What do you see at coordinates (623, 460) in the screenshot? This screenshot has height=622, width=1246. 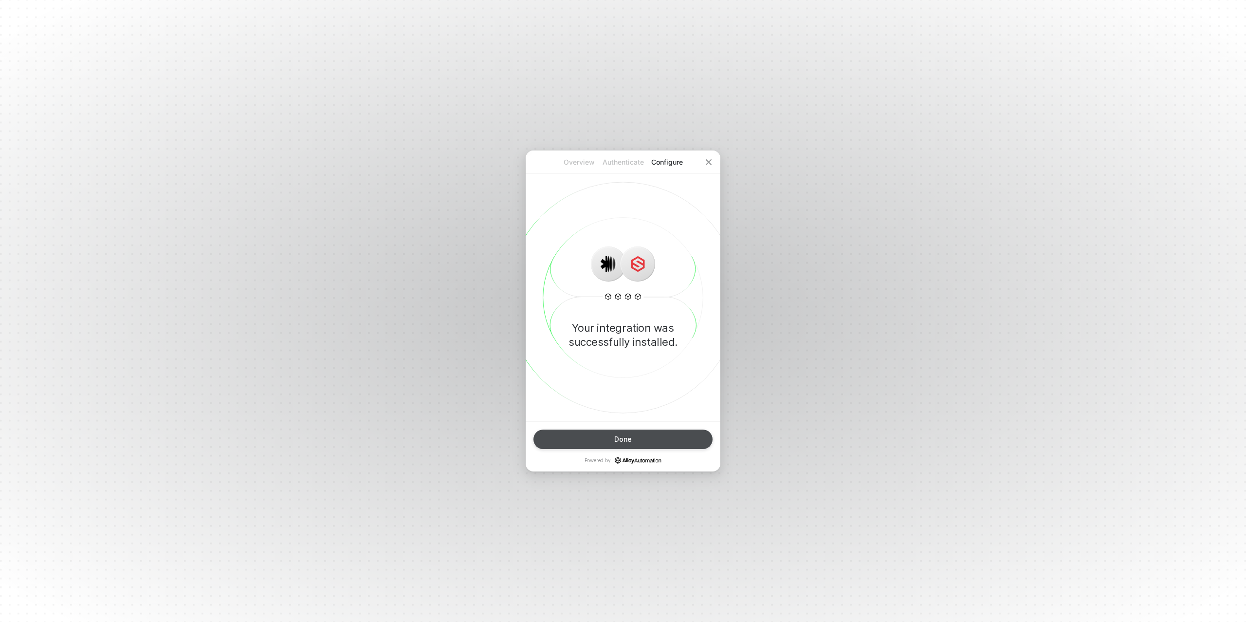 I see `p: Powered by` at bounding box center [623, 460].